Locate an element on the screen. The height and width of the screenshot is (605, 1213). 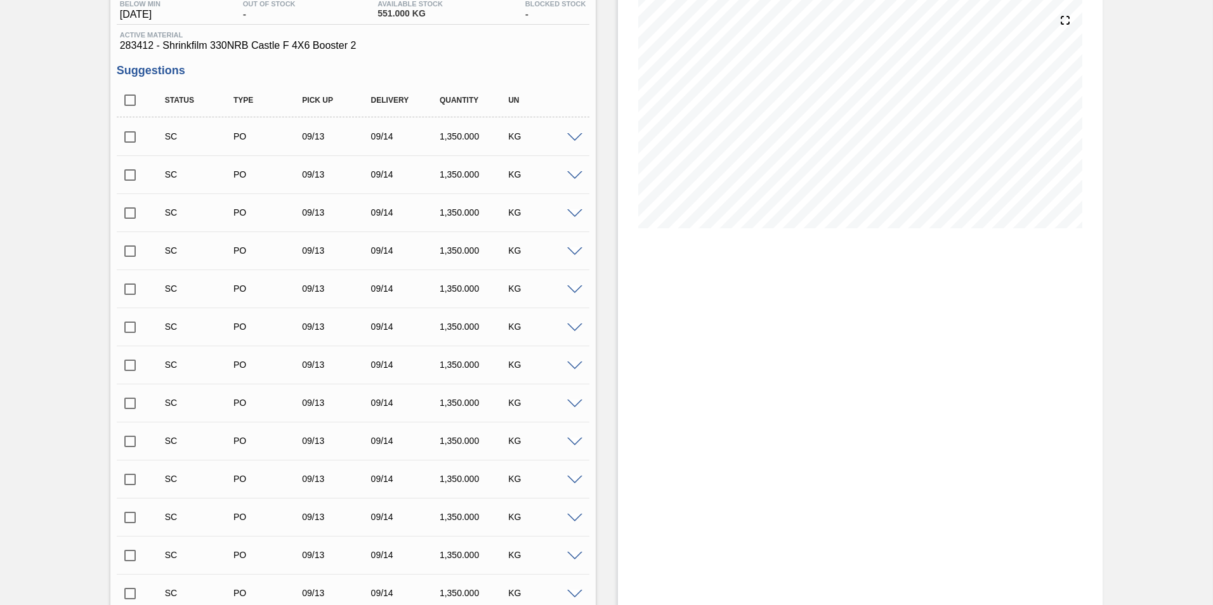
div: UN is located at coordinates (543, 100).